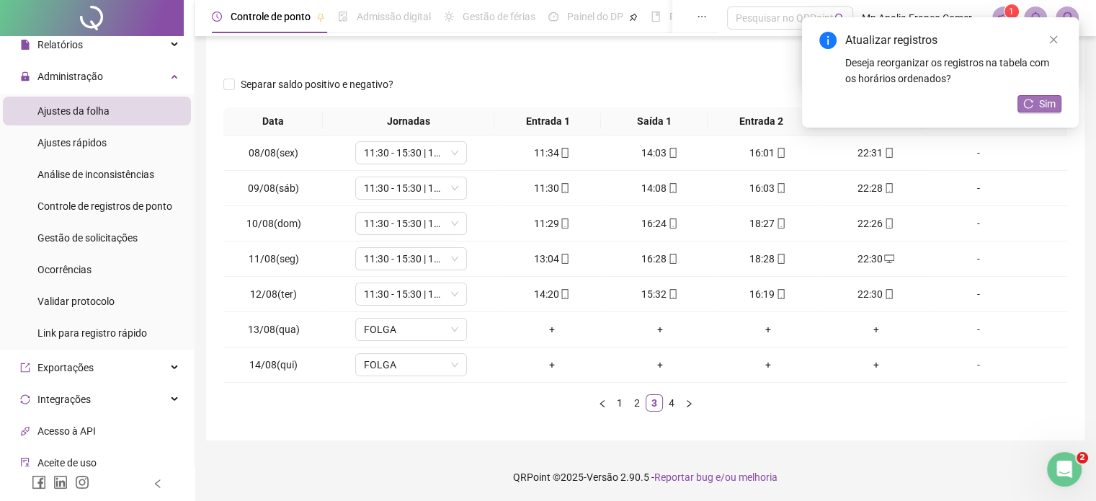 The height and width of the screenshot is (501, 1096). What do you see at coordinates (877, 188) in the screenshot?
I see `div: 22:28` at bounding box center [877, 188].